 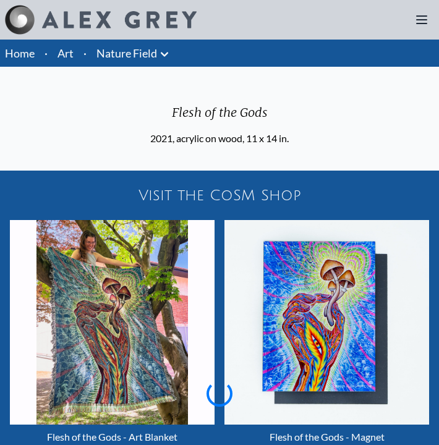 What do you see at coordinates (219, 117) in the screenshot?
I see `div: Flesh of the Gods` at bounding box center [219, 117].